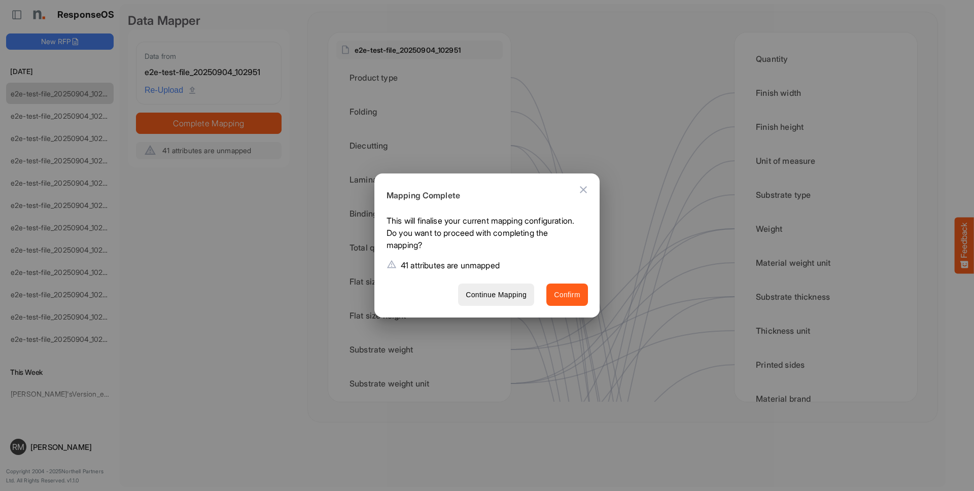 This screenshot has height=491, width=974. What do you see at coordinates (483, 235) in the screenshot?
I see `p: This will finalise your current mapping configuration. Do you want to proceed with completing the...` at bounding box center [483, 235].